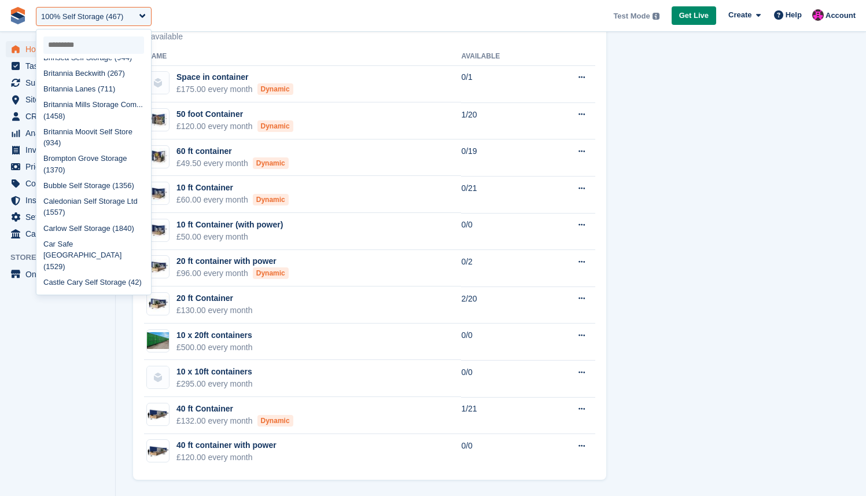  What do you see at coordinates (215, 310) in the screenshot?
I see `div: £130.00 every month` at bounding box center [215, 310].